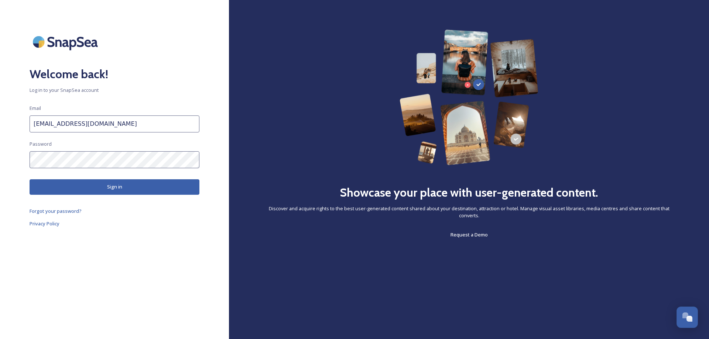 The width and height of the screenshot is (709, 339). Describe the element at coordinates (115, 124) in the screenshot. I see `input: john.doe@snapsea.io` at that location.